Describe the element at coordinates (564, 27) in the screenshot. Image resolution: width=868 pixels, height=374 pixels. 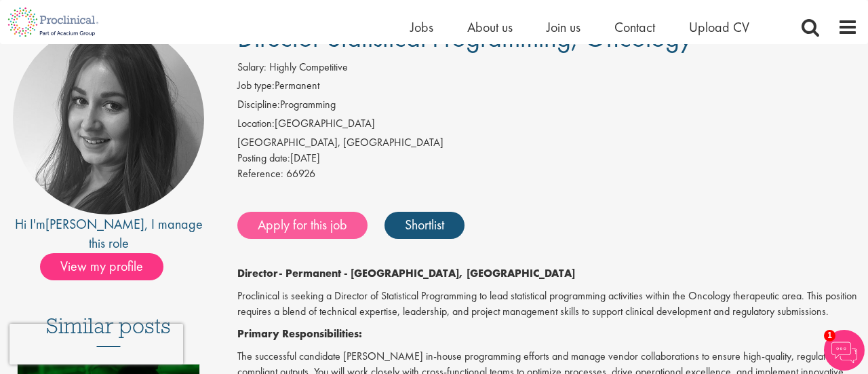
I see `a: Join us` at that location.